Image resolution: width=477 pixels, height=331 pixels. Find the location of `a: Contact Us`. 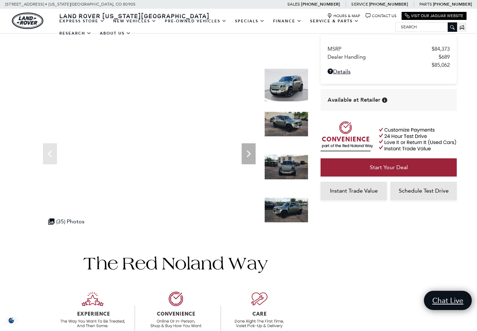

a: Contact Us is located at coordinates (381, 16).